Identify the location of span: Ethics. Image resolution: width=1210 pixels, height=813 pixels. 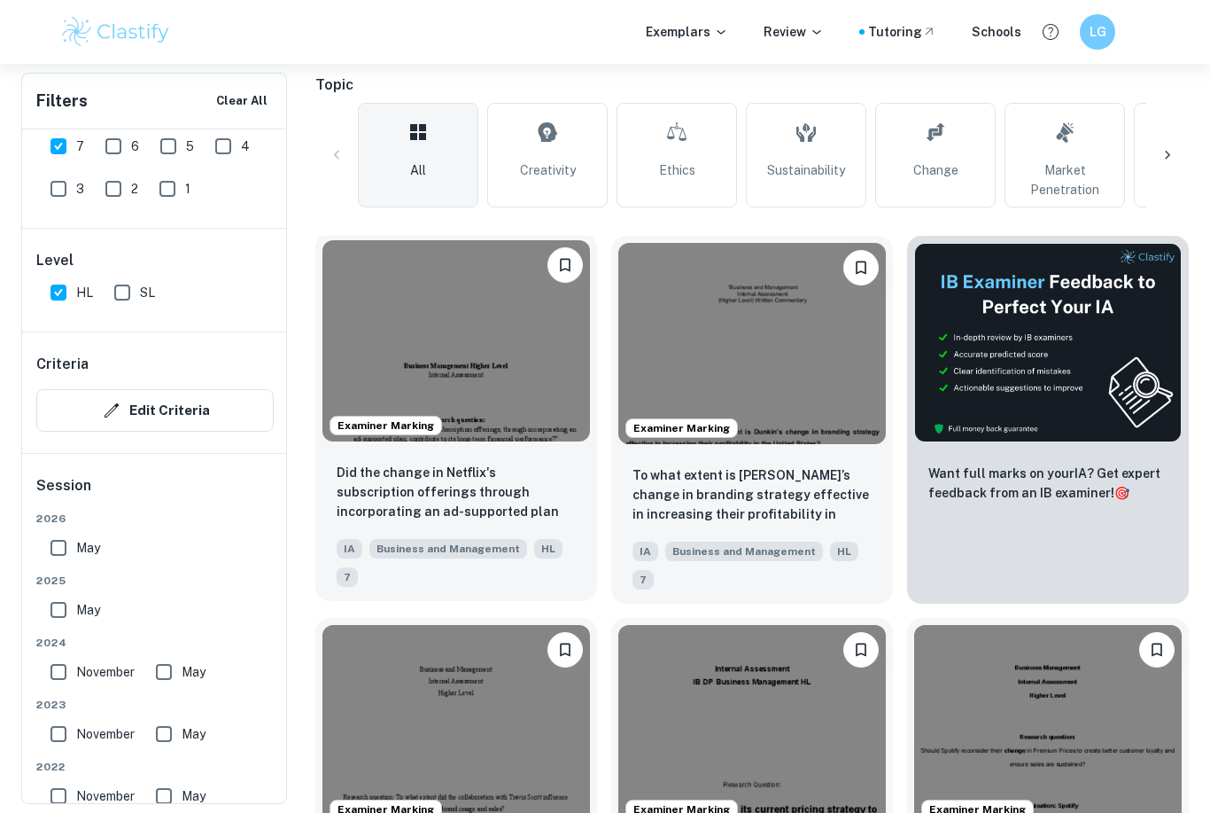
(677, 170).